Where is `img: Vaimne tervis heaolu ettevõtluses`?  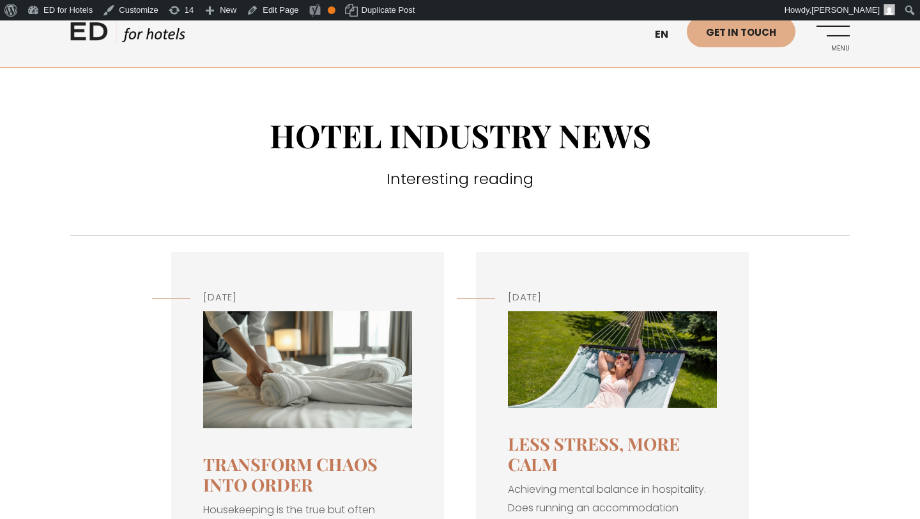
img: Vaimne tervis heaolu ettevõtluses is located at coordinates (612, 359).